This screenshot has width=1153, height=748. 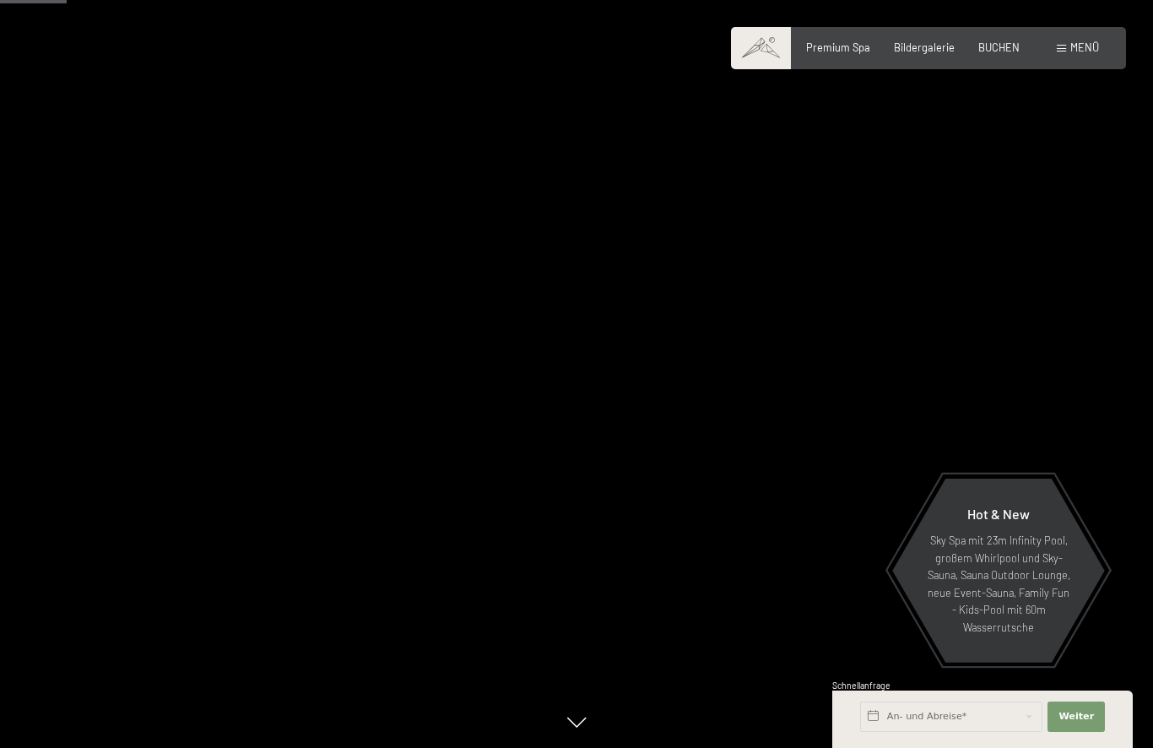 What do you see at coordinates (838, 47) in the screenshot?
I see `a: Premium Spa` at bounding box center [838, 47].